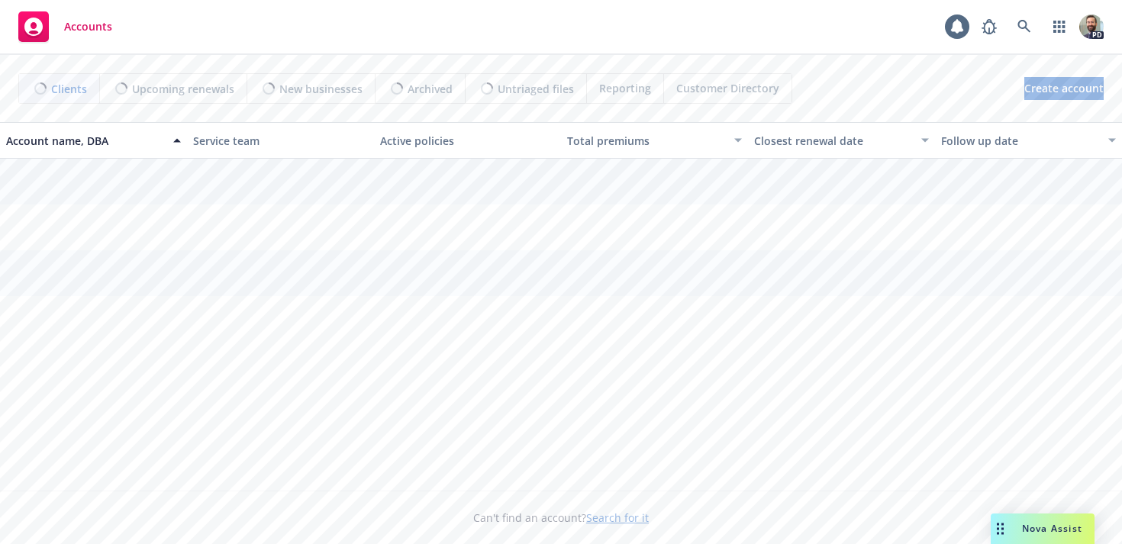 The width and height of the screenshot is (1122, 544). Describe the element at coordinates (65, 27) in the screenshot. I see `a: Accounts` at that location.